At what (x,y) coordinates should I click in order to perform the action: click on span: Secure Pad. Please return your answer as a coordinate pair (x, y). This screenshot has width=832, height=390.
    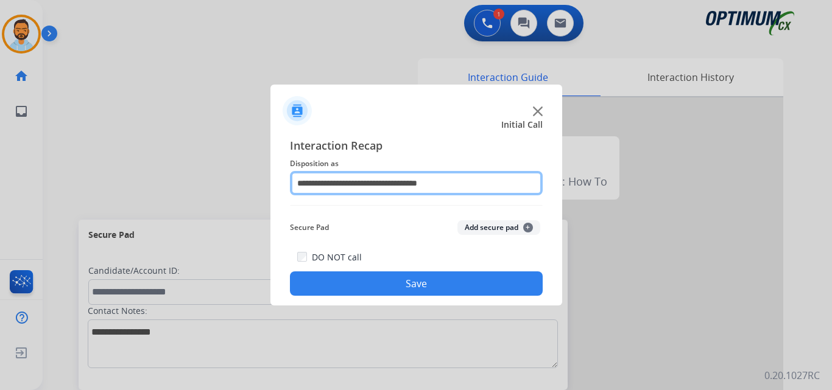
    Looking at the image, I should click on (309, 228).